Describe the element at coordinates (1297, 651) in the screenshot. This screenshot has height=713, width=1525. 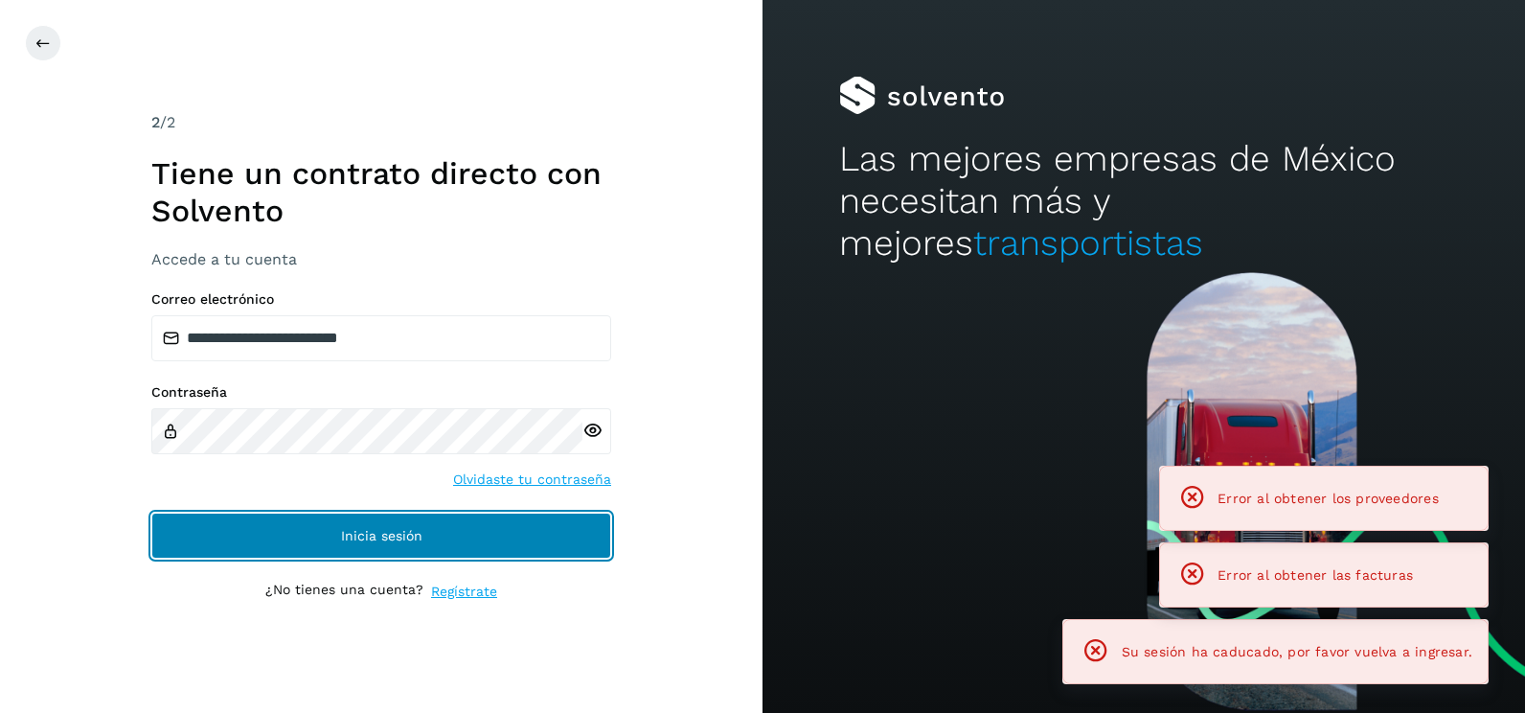
I see `span: Su sesión ha caducado, por favor vuelva a ingresar.` at that location.